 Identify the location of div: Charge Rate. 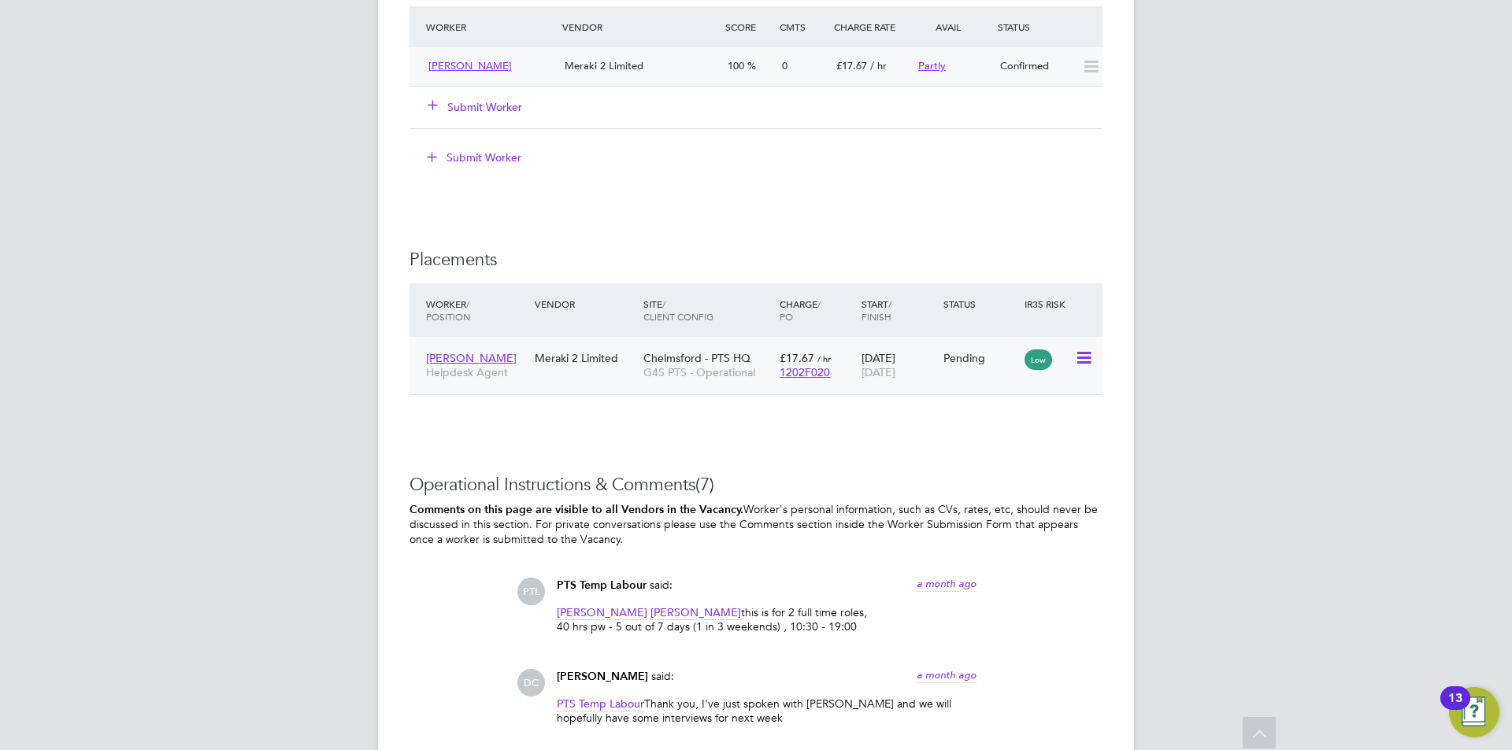
(871, 27).